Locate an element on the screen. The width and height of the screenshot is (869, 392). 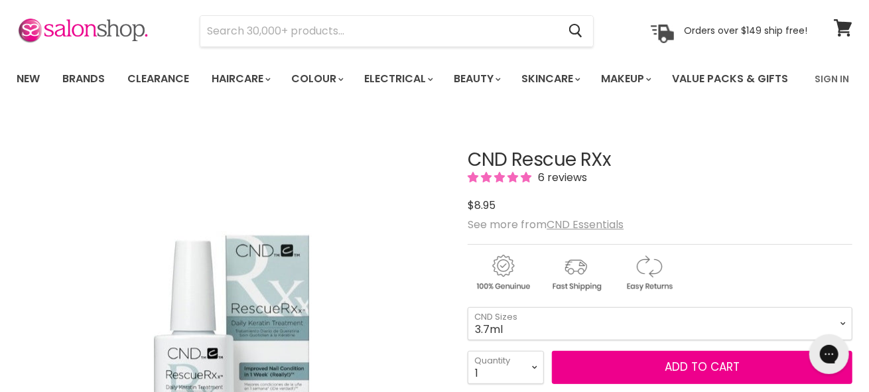
button: Gorgias live chat is located at coordinates (27, 25).